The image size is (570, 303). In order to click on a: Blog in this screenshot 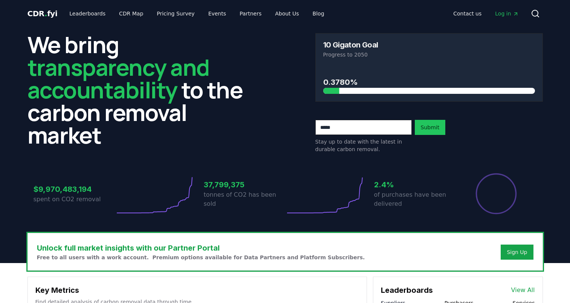, I will do `click(318, 14)`.